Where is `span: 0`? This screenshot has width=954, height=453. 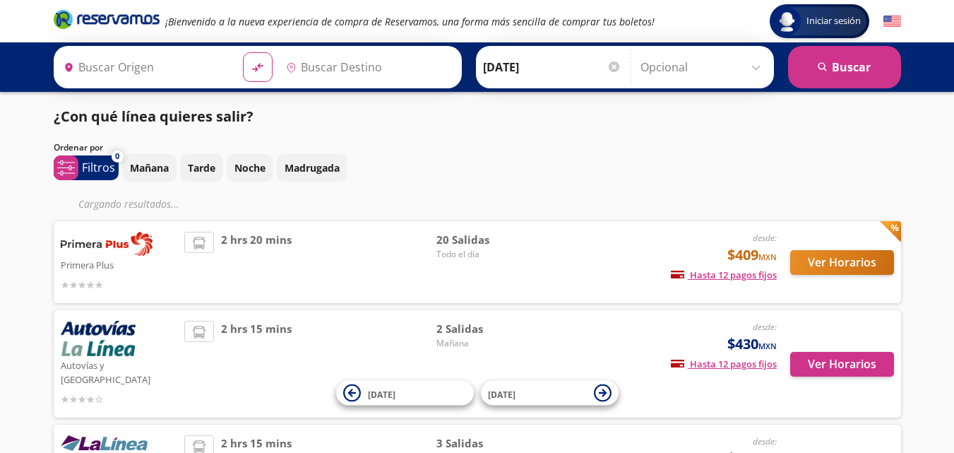 span: 0 is located at coordinates (117, 156).